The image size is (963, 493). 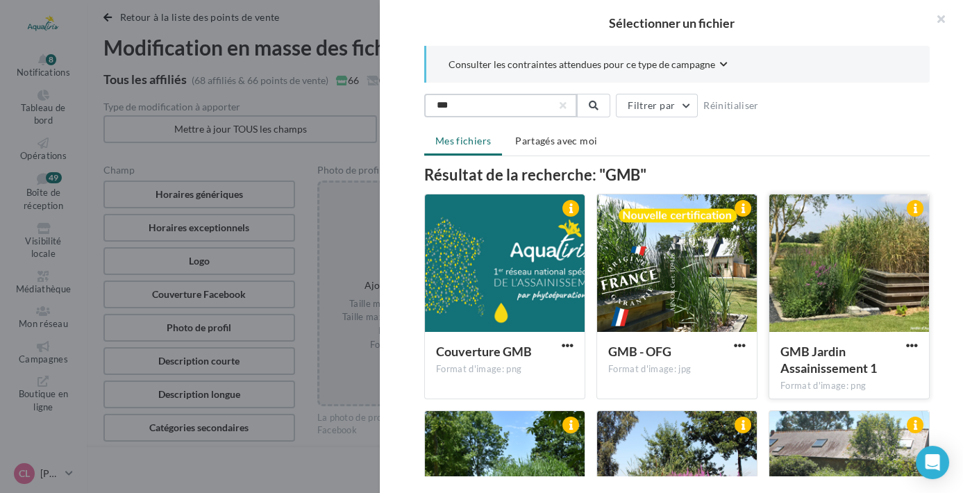 I want to click on button: Réinitialiser, so click(x=731, y=106).